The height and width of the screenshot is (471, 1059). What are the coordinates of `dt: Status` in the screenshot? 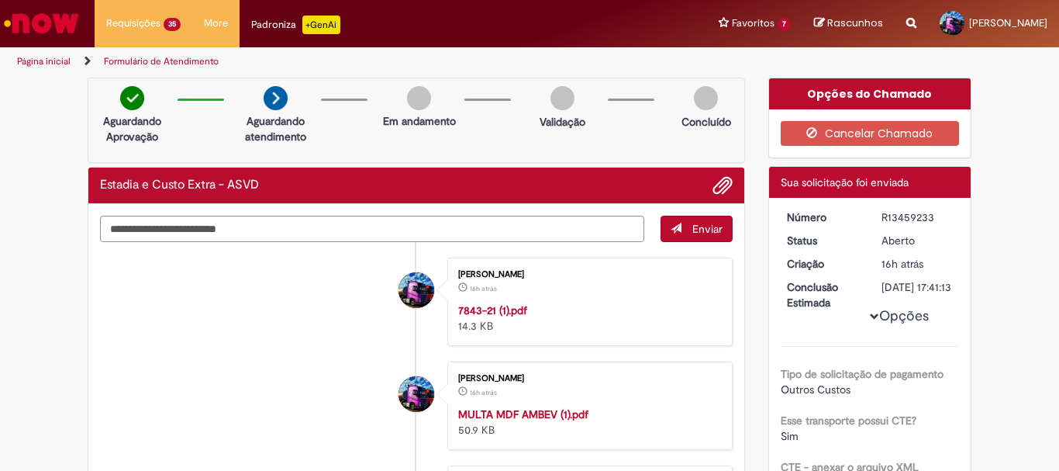 It's located at (823, 240).